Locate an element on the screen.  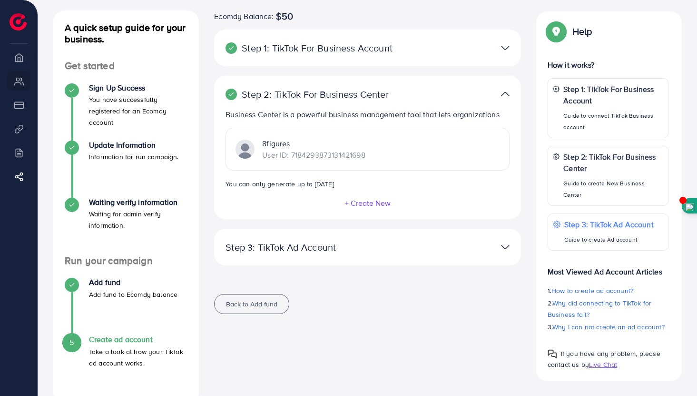
p: Add fund to Ecomdy balance is located at coordinates (133, 294).